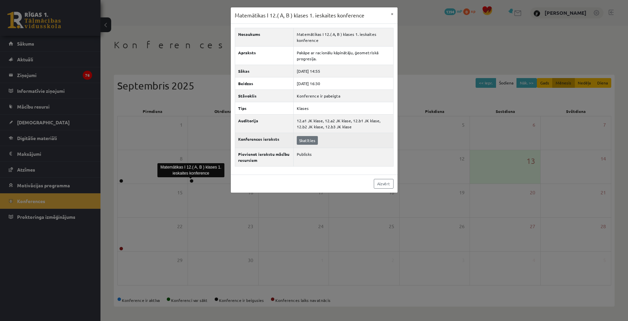 This screenshot has height=321, width=628. I want to click on th: Konferences ieraksts, so click(264, 140).